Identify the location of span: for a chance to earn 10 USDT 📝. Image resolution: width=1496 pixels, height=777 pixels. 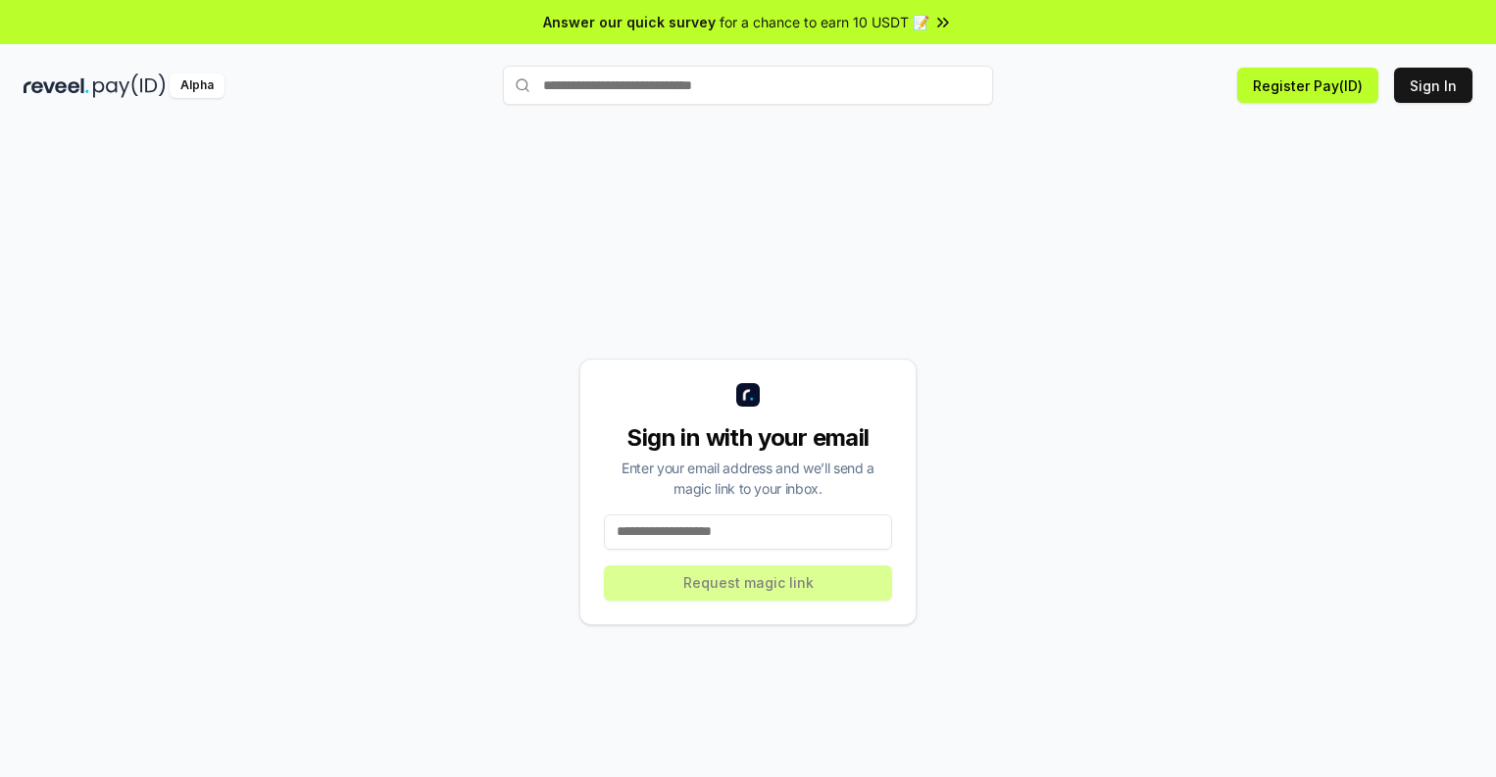
(825, 22).